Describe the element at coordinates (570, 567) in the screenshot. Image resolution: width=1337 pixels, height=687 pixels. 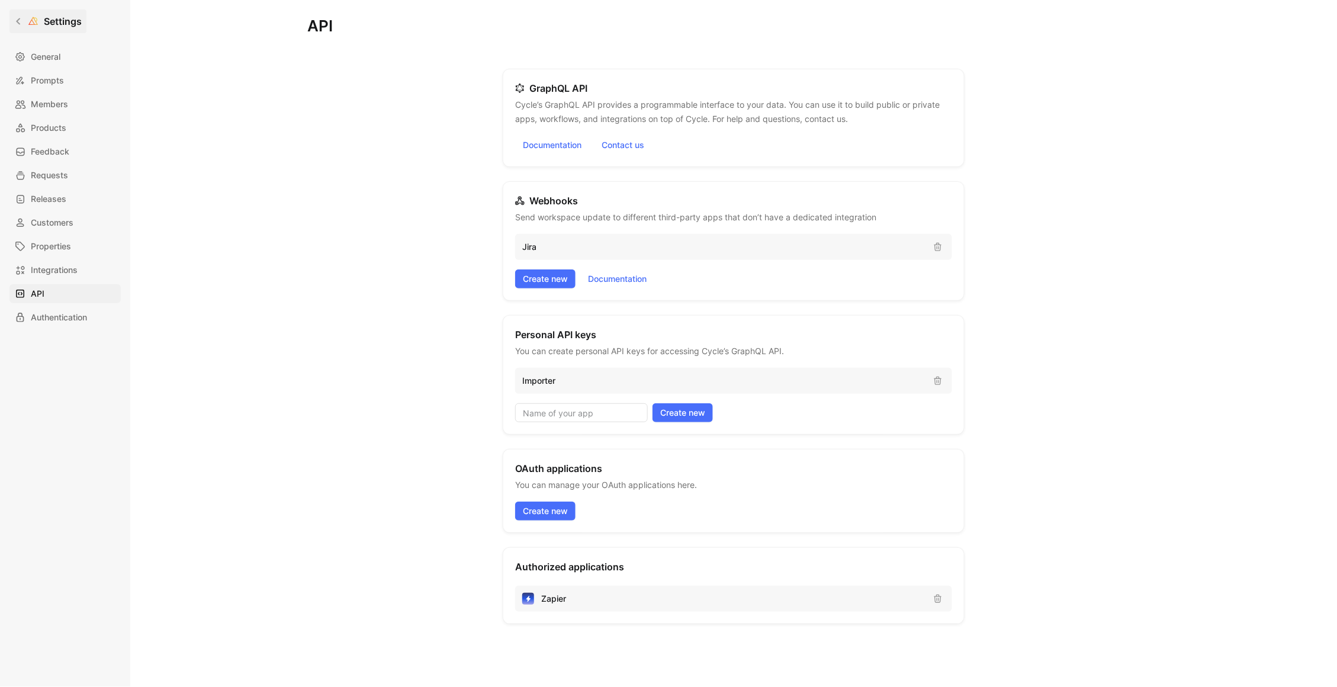
I see `h2: Authorized applications` at that location.